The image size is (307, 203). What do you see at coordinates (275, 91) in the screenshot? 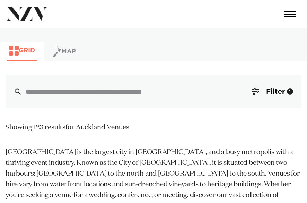
I see `span: Filter` at bounding box center [275, 91].